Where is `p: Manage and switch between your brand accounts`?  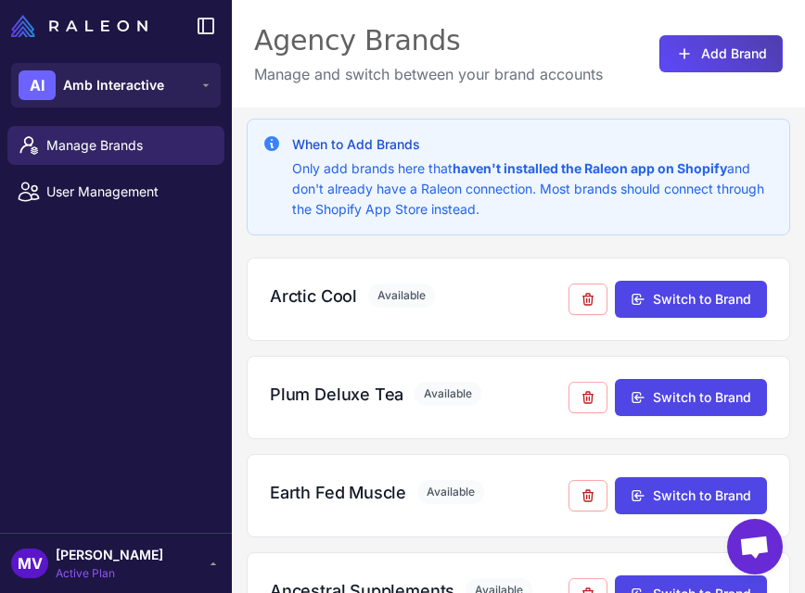 p: Manage and switch between your brand accounts is located at coordinates (428, 74).